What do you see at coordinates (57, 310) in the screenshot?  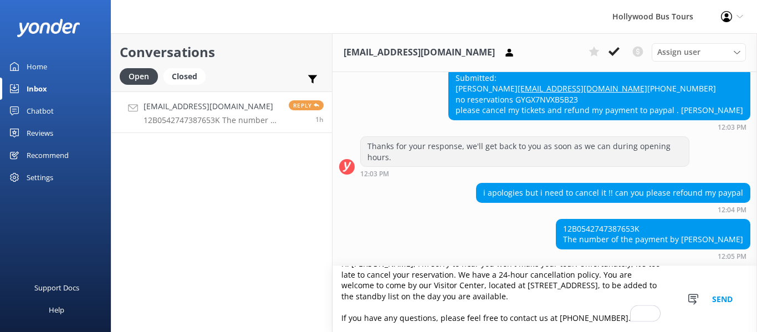 I see `div: Help` at bounding box center [57, 310].